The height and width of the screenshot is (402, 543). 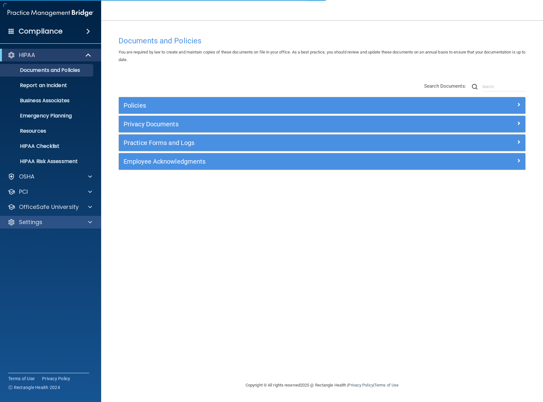 What do you see at coordinates (27, 55) in the screenshot?
I see `p: HIPAA` at bounding box center [27, 55].